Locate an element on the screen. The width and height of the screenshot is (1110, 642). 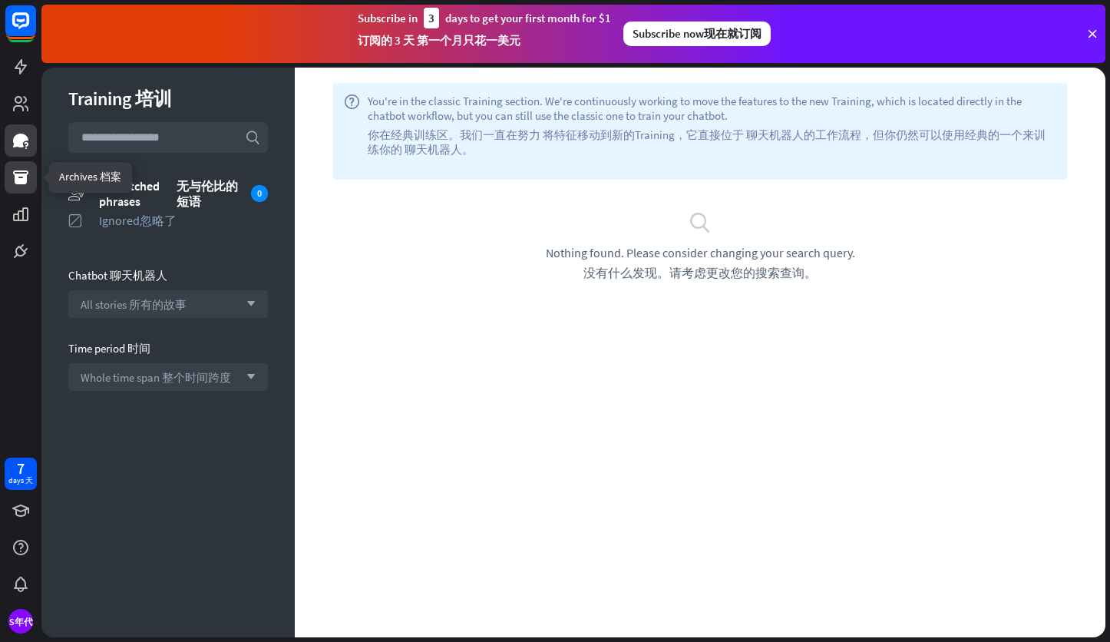
button: Open LiveChat chat widget is located at coordinates (35, 29).